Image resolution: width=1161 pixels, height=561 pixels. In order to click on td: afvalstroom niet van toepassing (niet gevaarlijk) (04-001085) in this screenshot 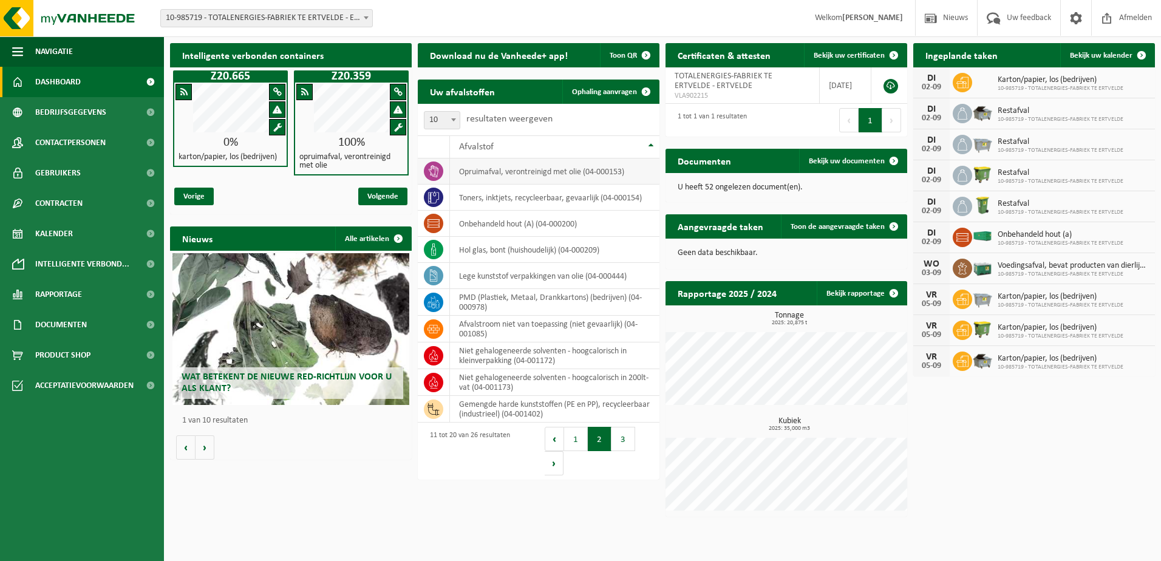, I will do `click(554, 329)`.